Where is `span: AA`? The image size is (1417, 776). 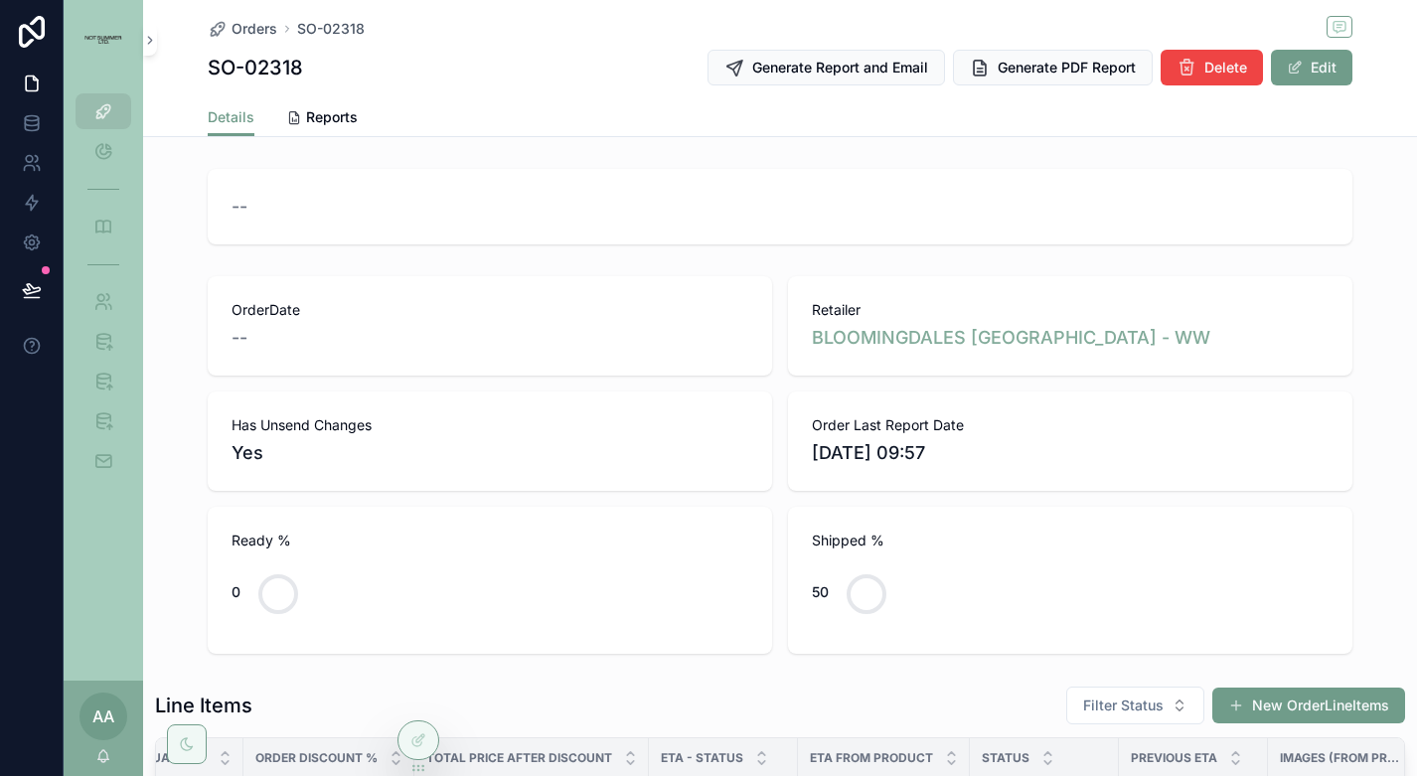 span: AA is located at coordinates (103, 717).